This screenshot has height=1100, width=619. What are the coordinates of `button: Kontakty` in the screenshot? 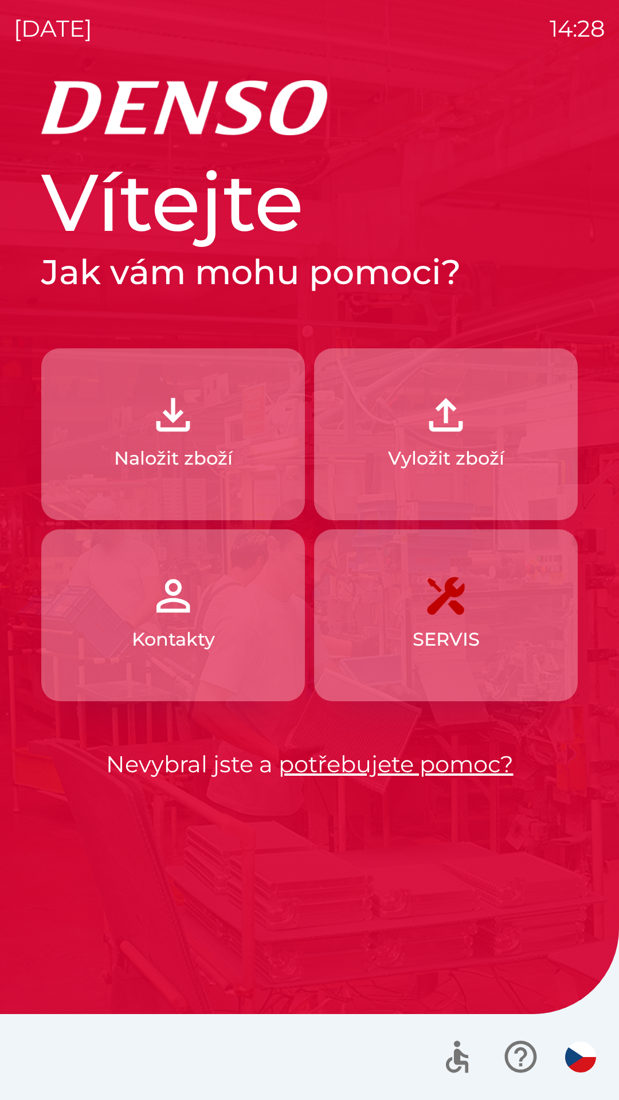 It's located at (173, 615).